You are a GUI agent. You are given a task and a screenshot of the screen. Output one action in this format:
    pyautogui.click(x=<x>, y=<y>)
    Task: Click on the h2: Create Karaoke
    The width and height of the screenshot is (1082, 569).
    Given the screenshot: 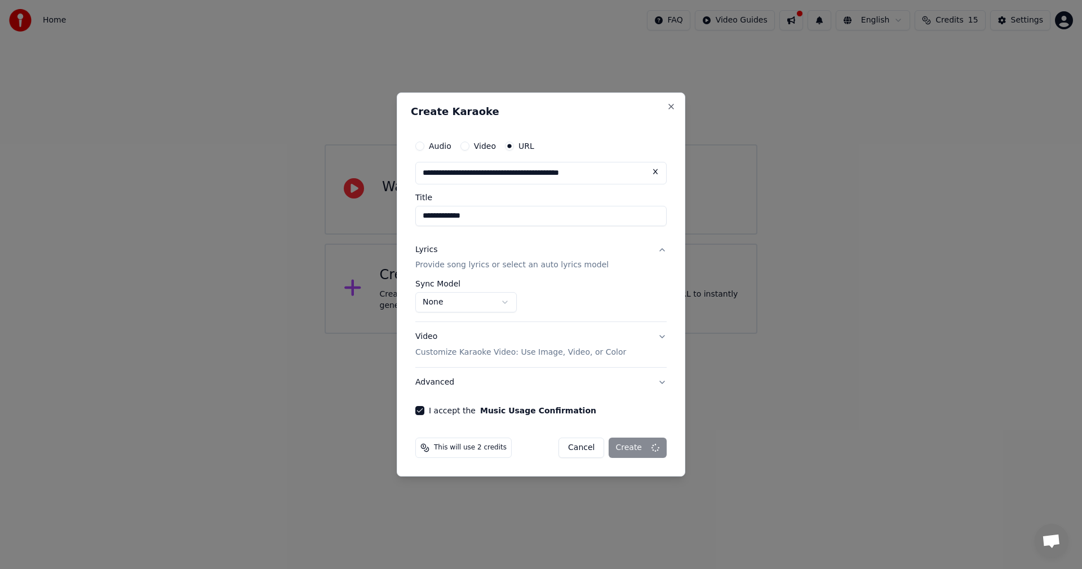 What is the action you would take?
    pyautogui.click(x=541, y=112)
    